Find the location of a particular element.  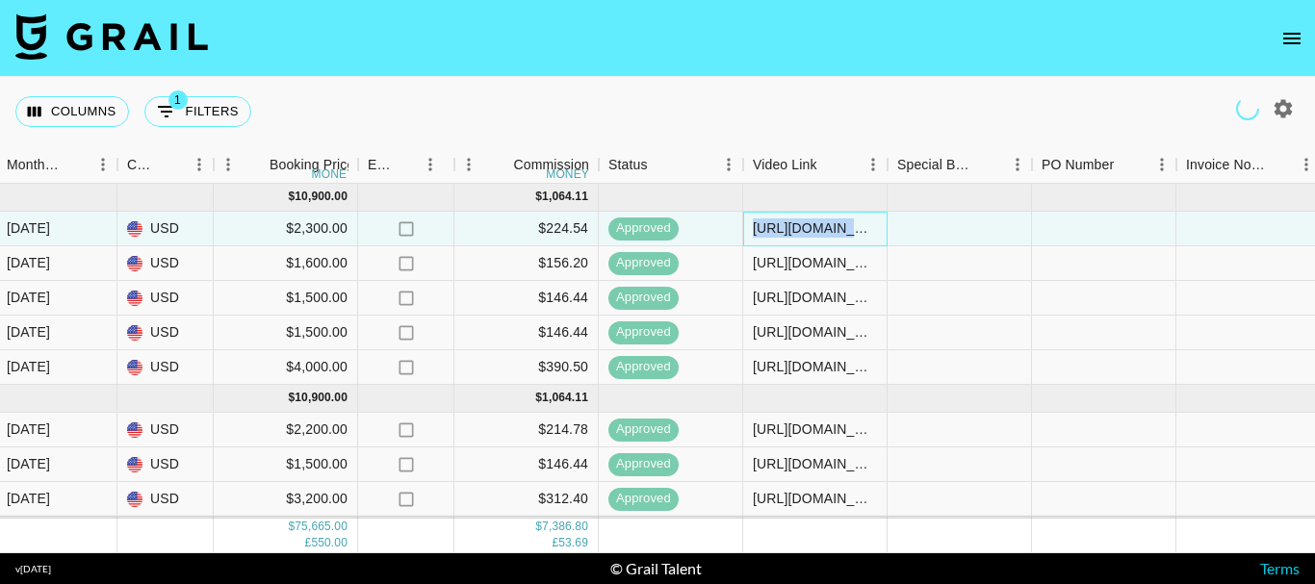

div: Booking Price is located at coordinates (312, 165).